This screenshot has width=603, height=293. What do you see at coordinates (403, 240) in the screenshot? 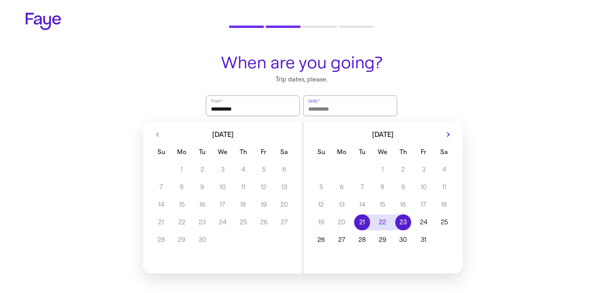
I see `button: 30` at bounding box center [403, 240].